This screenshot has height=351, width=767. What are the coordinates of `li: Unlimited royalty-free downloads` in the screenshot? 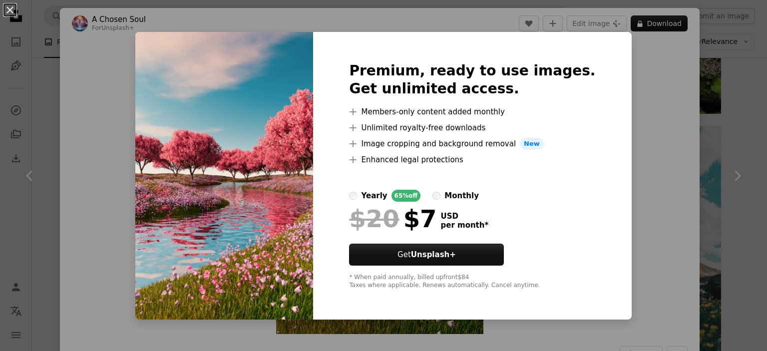 It's located at (472, 128).